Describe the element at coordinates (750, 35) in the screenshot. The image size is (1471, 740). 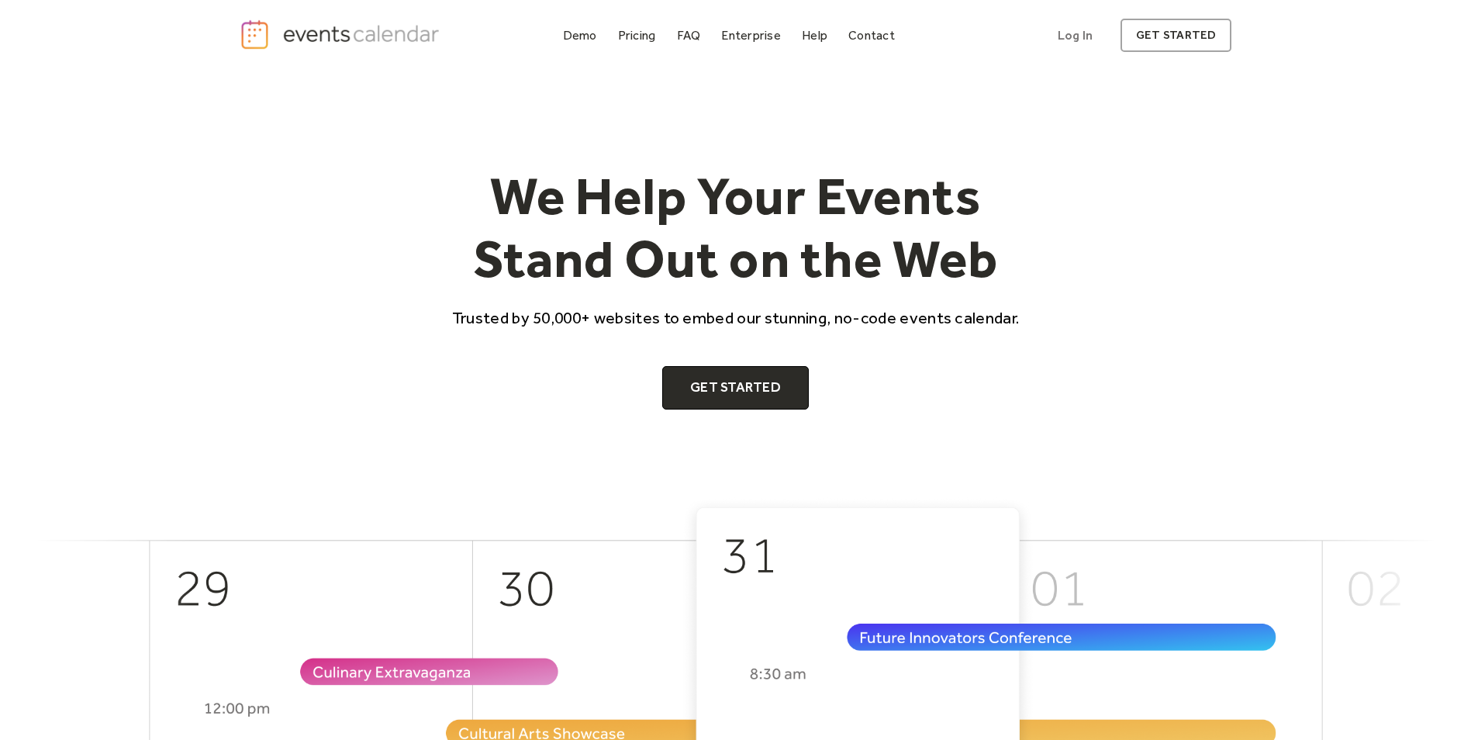
I see `a: Enterprise` at that location.